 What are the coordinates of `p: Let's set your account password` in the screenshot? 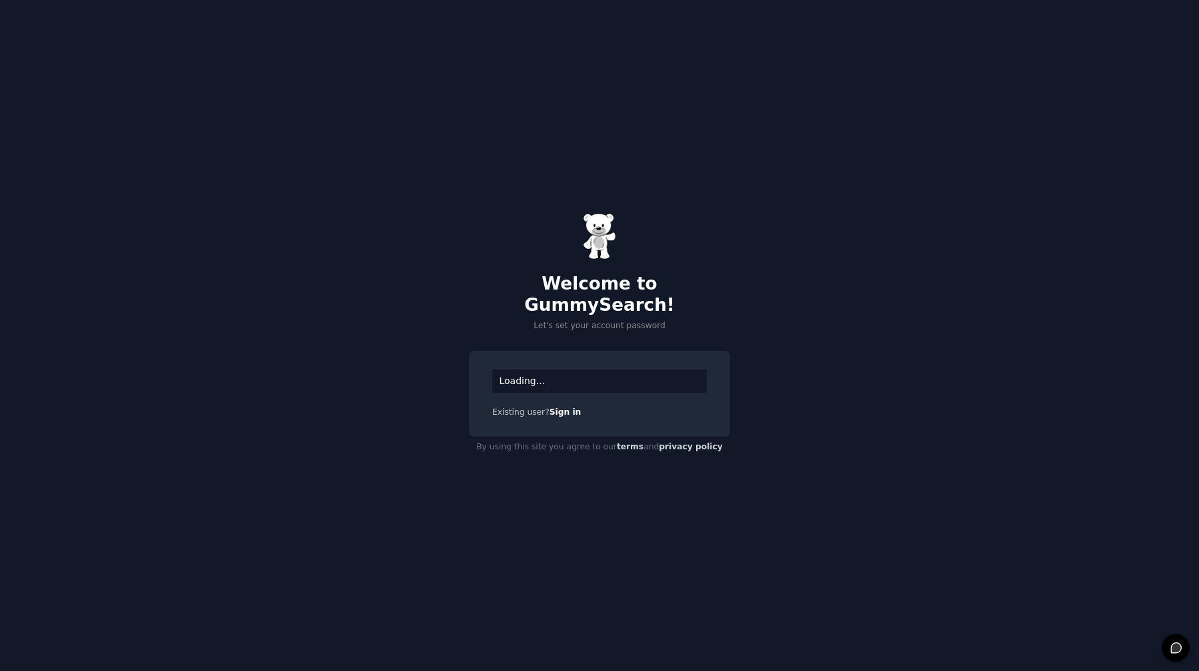 It's located at (599, 326).